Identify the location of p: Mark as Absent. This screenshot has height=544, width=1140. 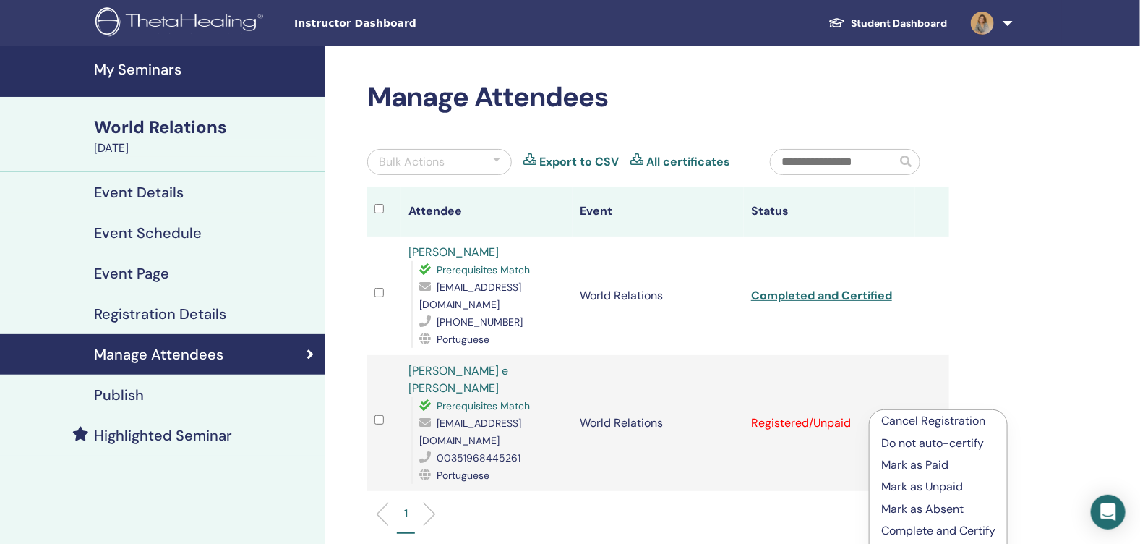
(938, 509).